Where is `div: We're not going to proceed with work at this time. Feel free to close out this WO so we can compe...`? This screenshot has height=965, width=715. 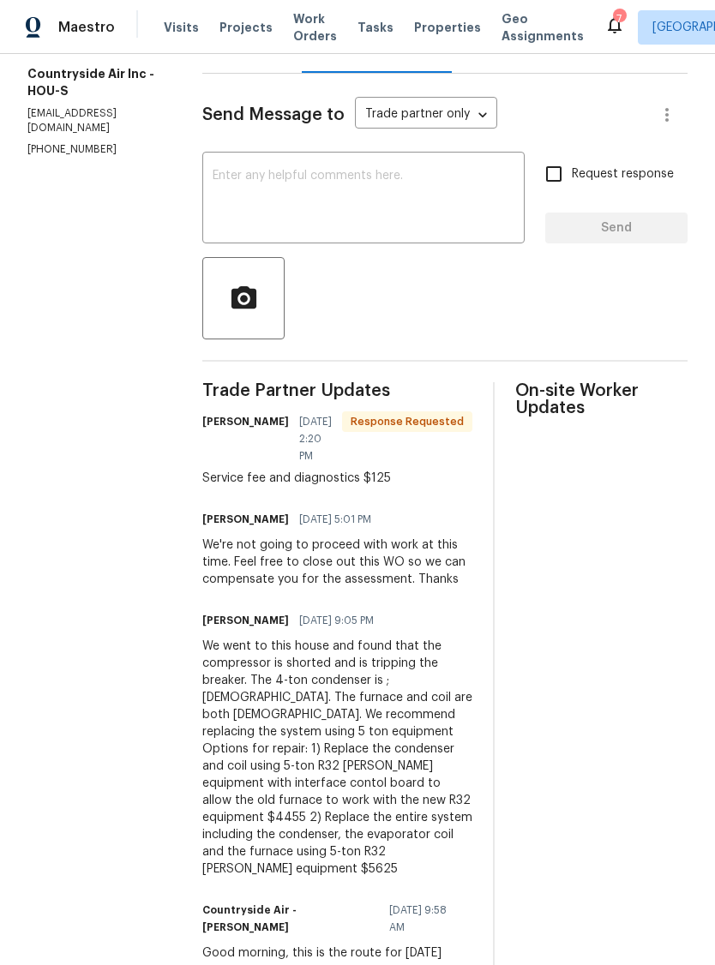 div: We're not going to proceed with work at this time. Feel free to close out this WO so we can compe... is located at coordinates (337, 562).